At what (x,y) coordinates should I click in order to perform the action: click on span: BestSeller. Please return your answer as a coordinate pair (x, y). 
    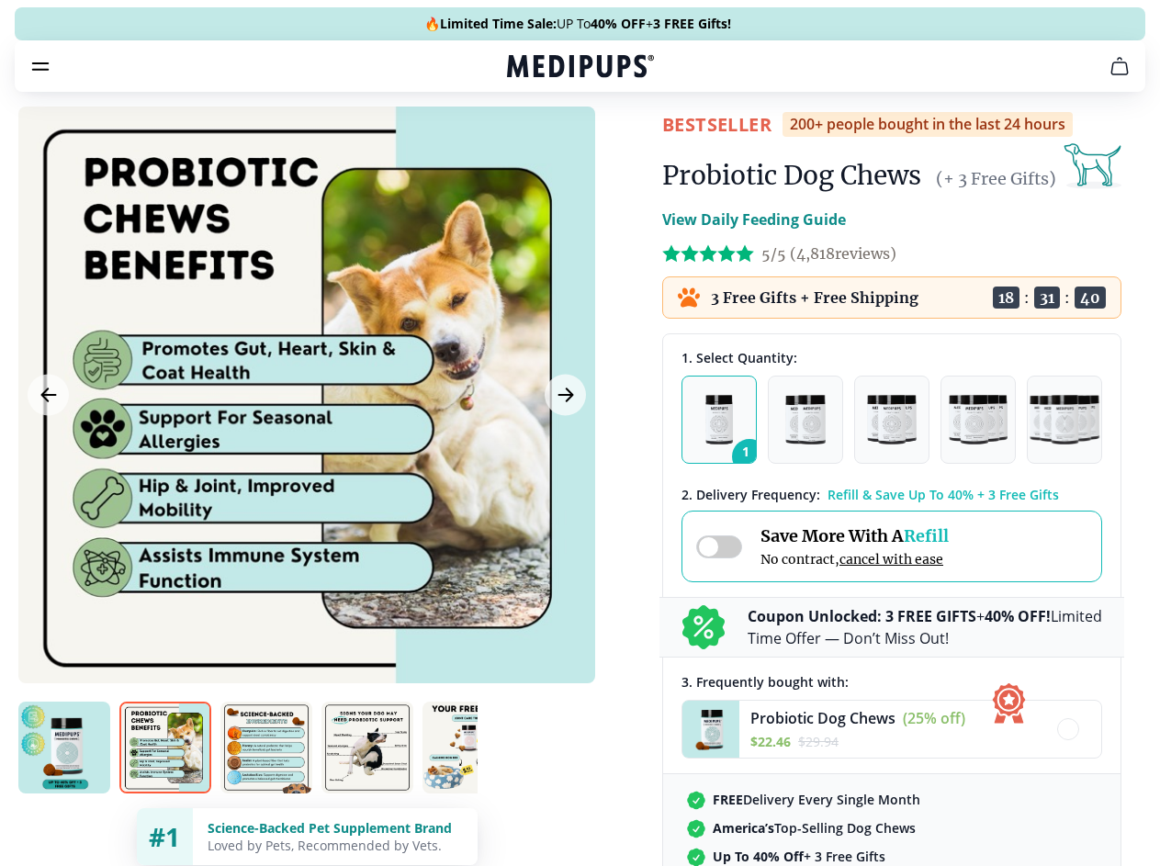
    Looking at the image, I should click on (717, 124).